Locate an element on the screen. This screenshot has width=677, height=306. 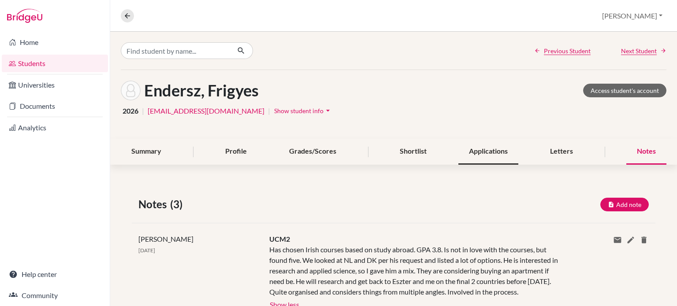
div: Profile is located at coordinates (236, 152).